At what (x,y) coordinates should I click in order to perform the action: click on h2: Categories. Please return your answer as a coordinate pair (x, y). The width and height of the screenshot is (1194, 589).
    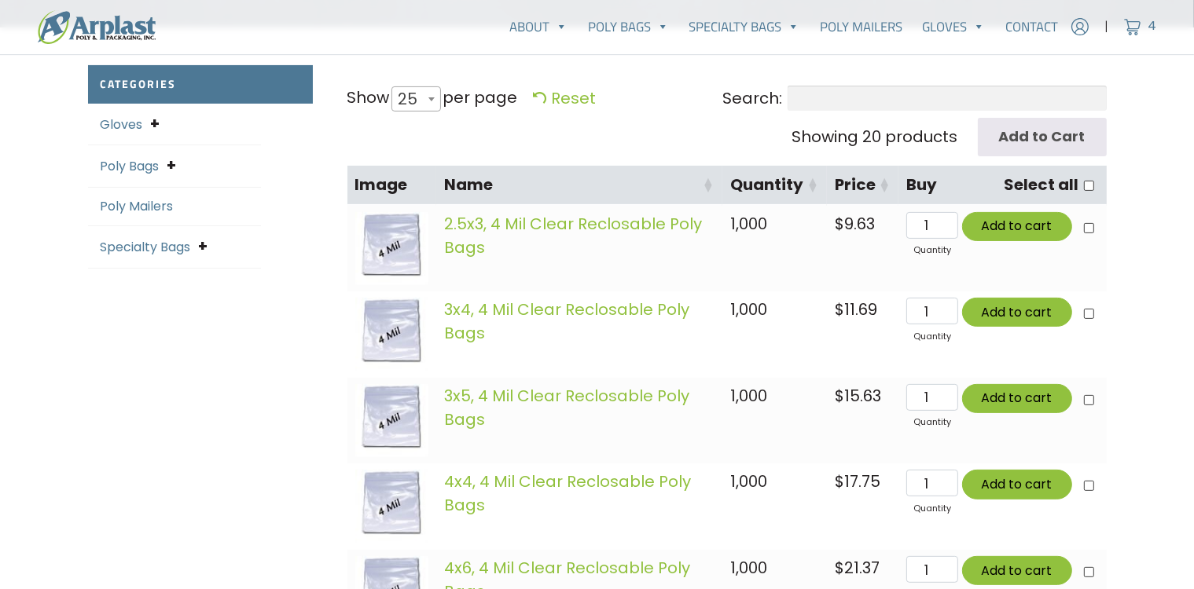
    Looking at the image, I should click on (200, 84).